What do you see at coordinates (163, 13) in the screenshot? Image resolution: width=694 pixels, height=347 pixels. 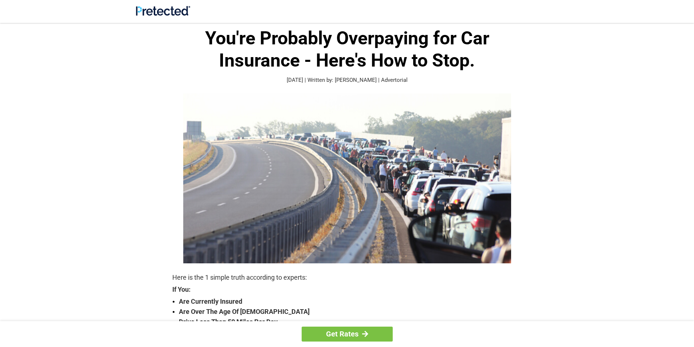 I see `a: Site Logo` at bounding box center [163, 13].